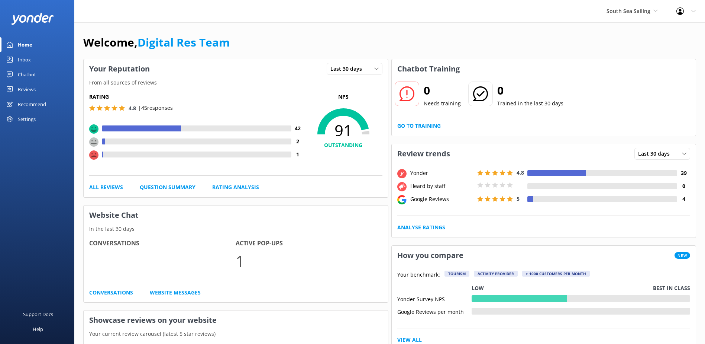 The height and width of the screenshot is (344, 705). I want to click on p: In the last 30 days, so click(236, 229).